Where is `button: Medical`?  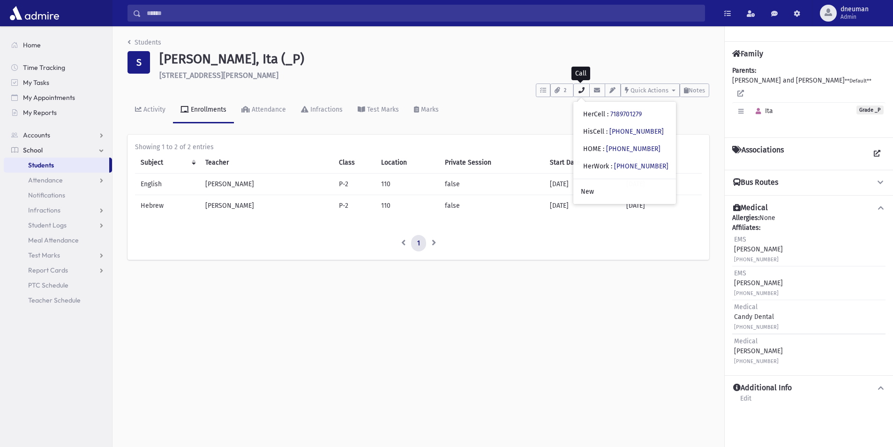 button: Medical is located at coordinates (808, 208).